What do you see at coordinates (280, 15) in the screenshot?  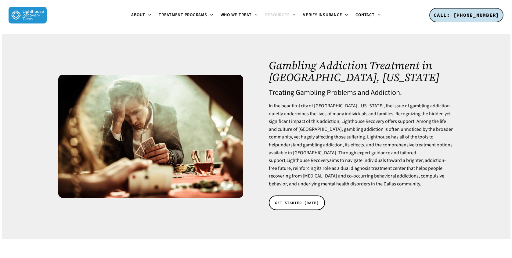 I see `a: Resources` at bounding box center [280, 15].